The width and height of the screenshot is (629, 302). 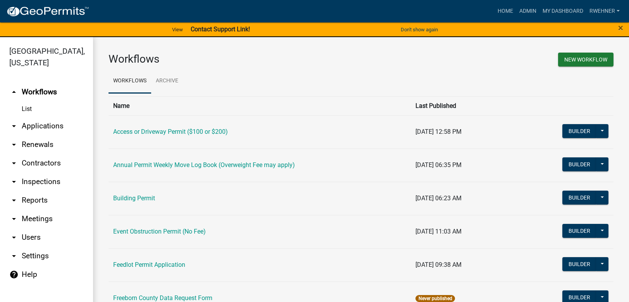 I want to click on a: Admin, so click(x=527, y=11).